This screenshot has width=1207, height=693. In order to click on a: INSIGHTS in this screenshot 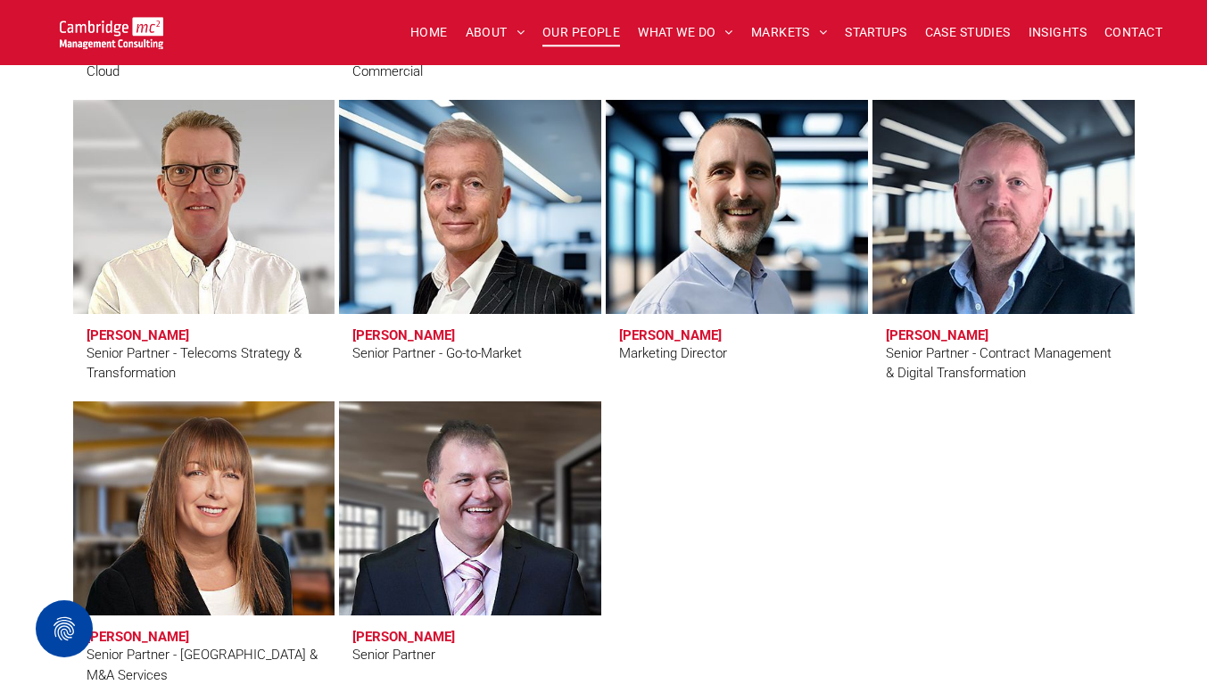, I will do `click(1057, 32)`.